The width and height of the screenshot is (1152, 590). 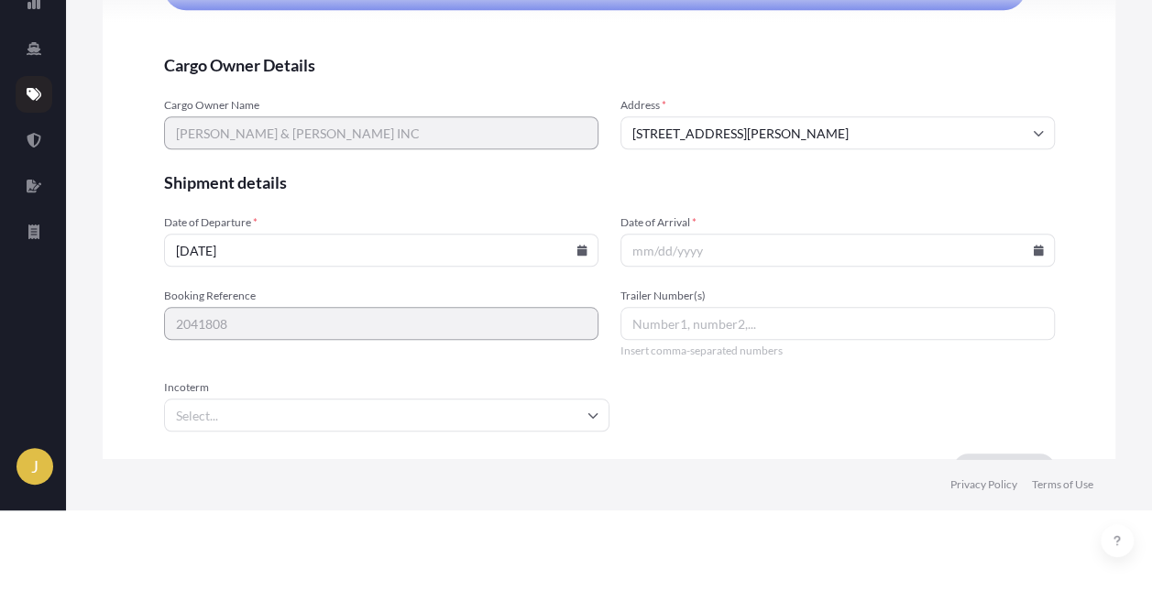 What do you see at coordinates (838, 133) in the screenshot?
I see `input: Cargo owner address` at bounding box center [838, 133].